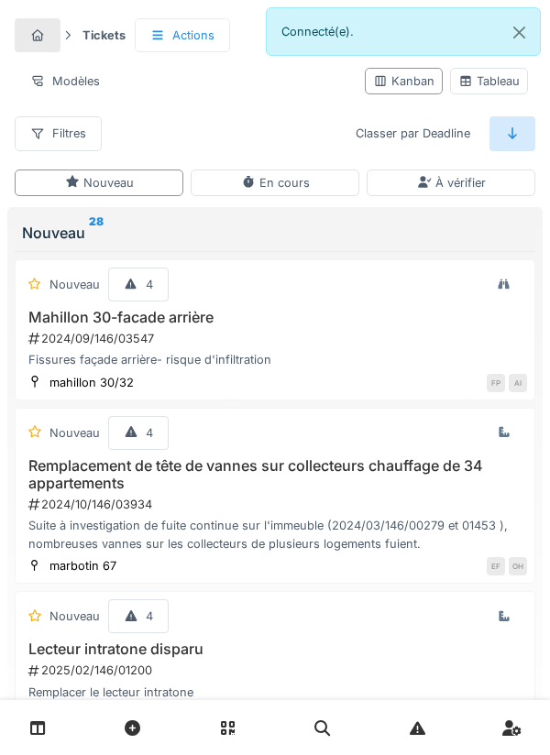 Image resolution: width=550 pixels, height=755 pixels. What do you see at coordinates (182, 35) in the screenshot?
I see `div: Actions` at bounding box center [182, 35].